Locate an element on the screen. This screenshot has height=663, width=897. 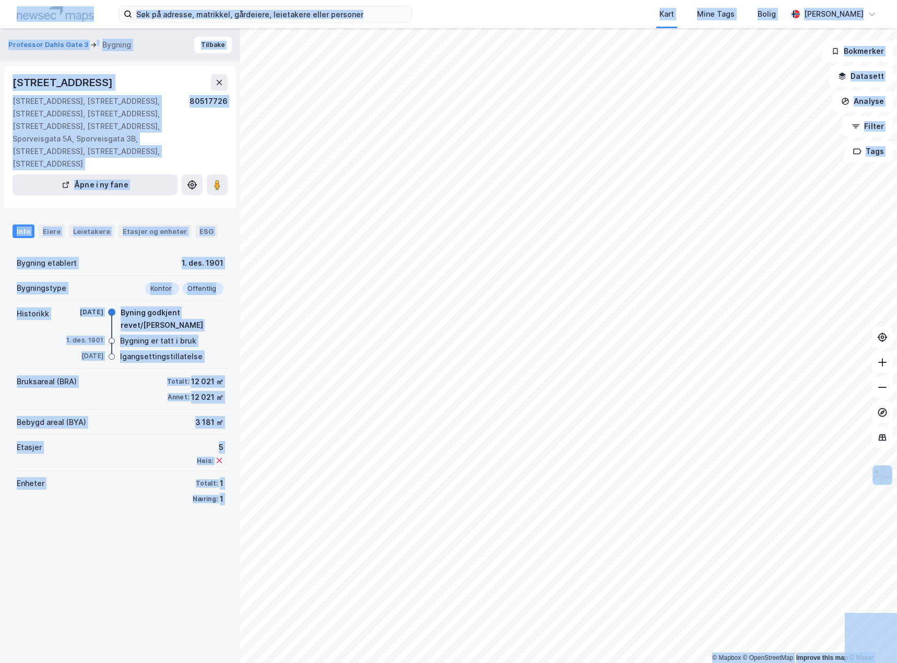
div: Bygning is located at coordinates (116, 45).